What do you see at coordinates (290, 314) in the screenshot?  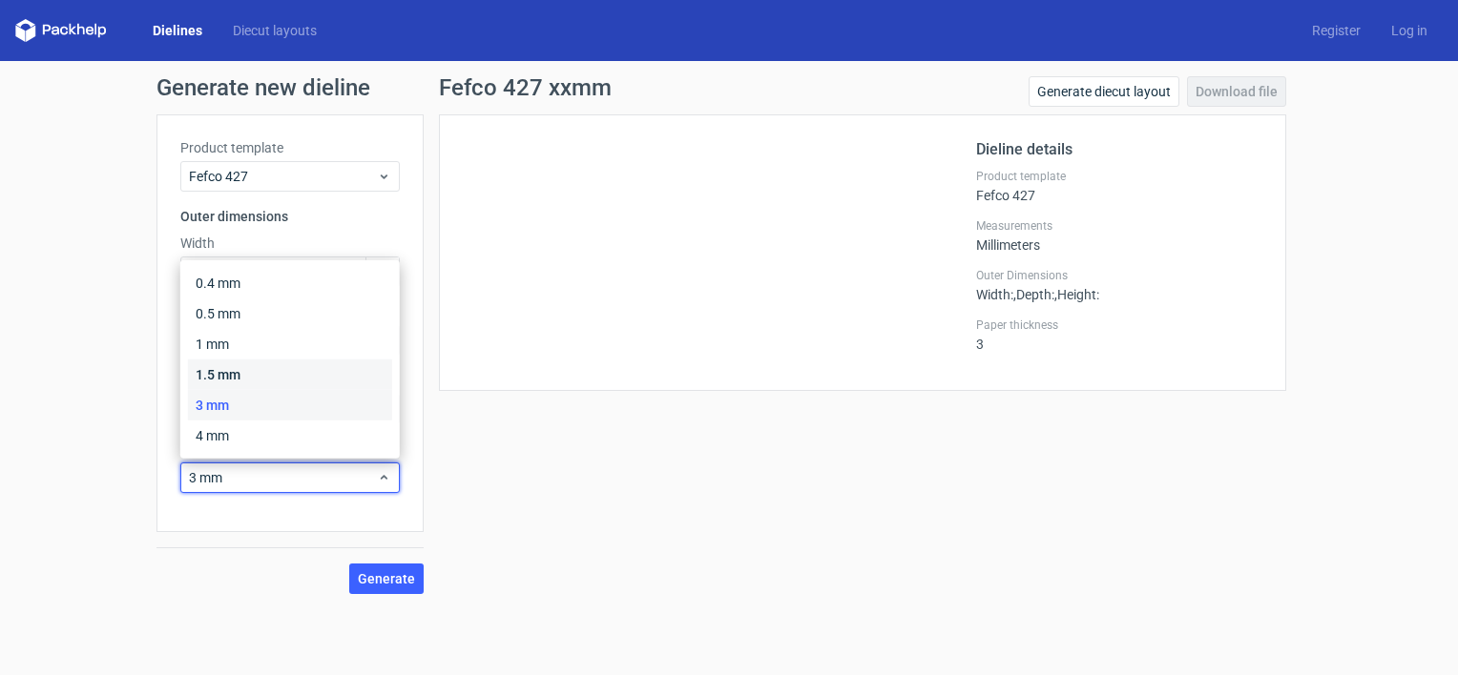 I see `div: 0.5 mm` at bounding box center [290, 314].